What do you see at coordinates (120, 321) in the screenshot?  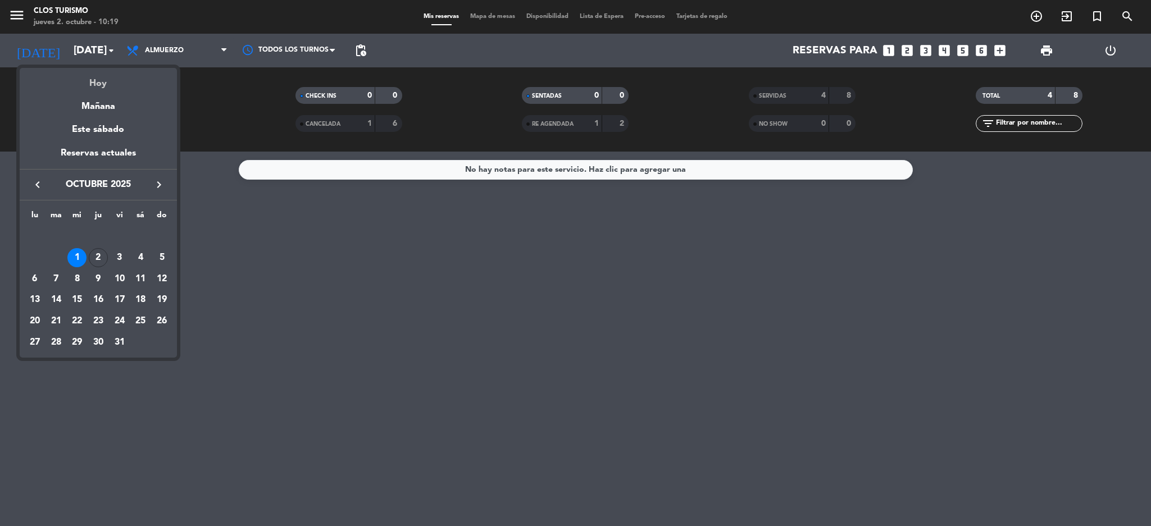 I see `td: 24 de octubre de 2025` at bounding box center [120, 321].